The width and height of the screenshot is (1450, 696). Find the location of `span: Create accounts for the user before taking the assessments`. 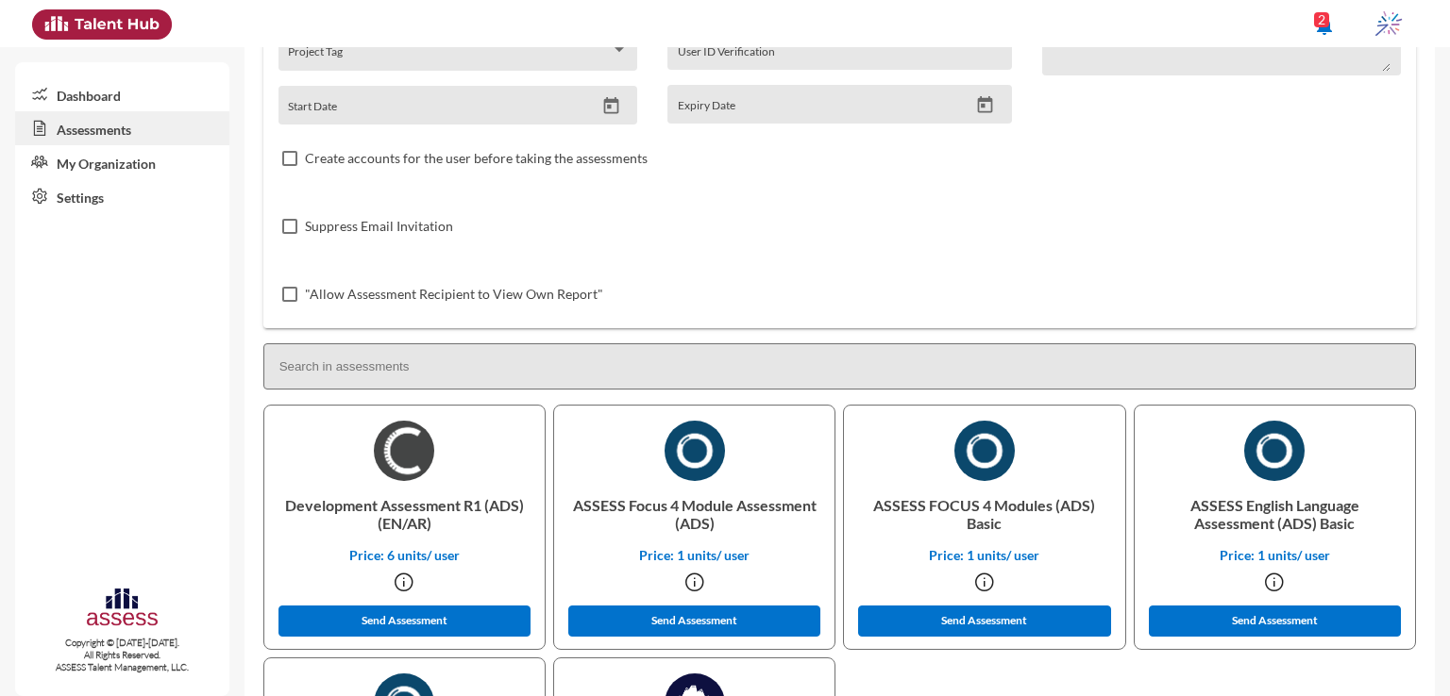

span: Create accounts for the user before taking the assessments is located at coordinates (476, 159).